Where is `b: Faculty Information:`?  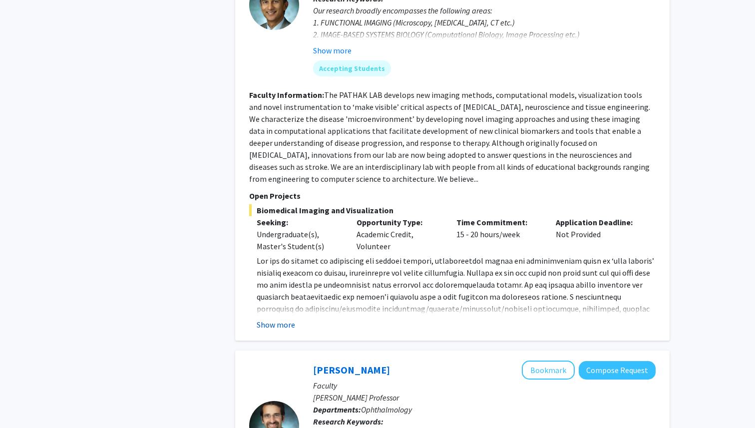 b: Faculty Information: is located at coordinates (287, 95).